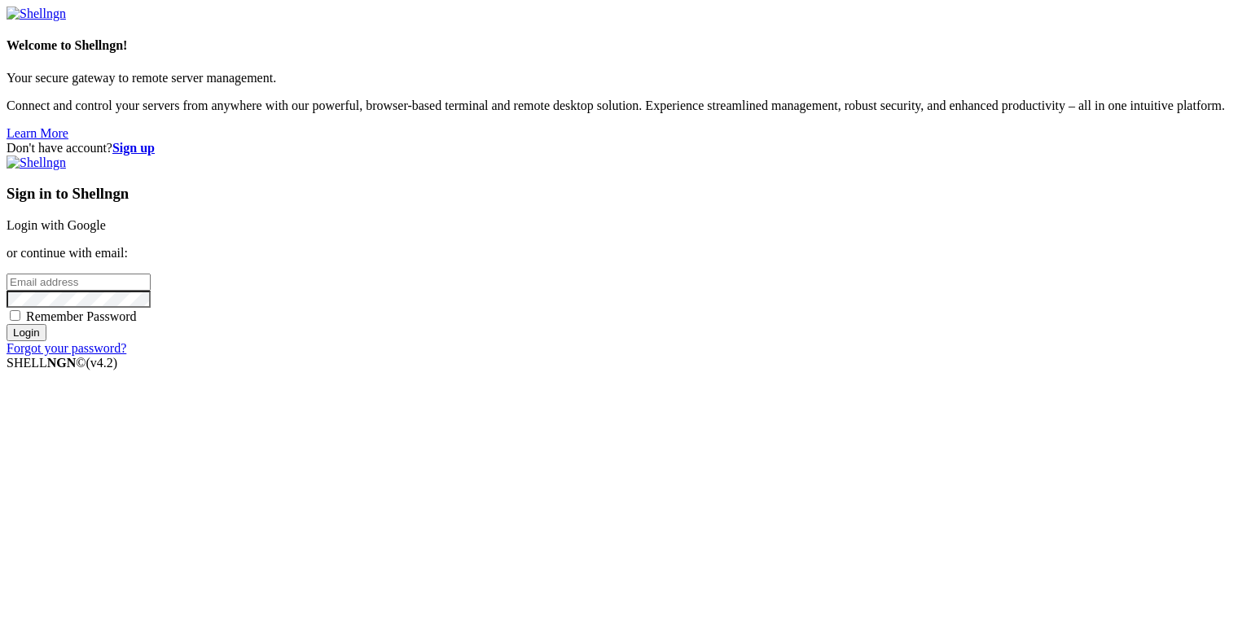 Image resolution: width=1251 pixels, height=644 pixels. I want to click on h4: Welcome to Shellngn!, so click(626, 46).